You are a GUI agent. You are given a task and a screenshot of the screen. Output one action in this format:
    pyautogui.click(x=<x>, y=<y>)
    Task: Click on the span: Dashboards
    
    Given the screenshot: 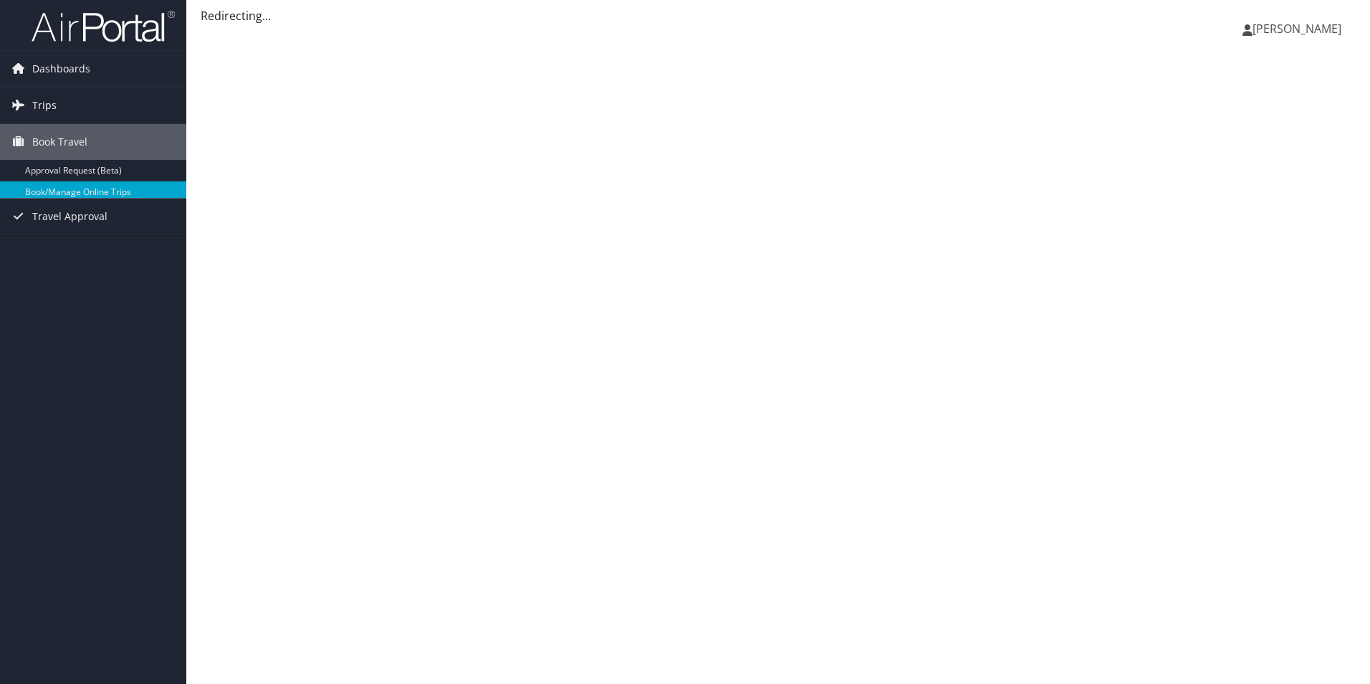 What is the action you would take?
    pyautogui.click(x=61, y=69)
    